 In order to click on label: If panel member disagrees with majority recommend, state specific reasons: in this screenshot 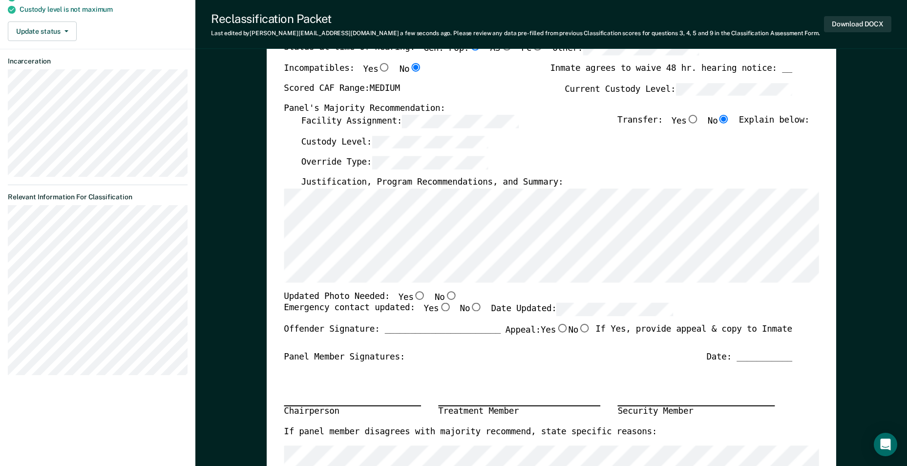, I will do `click(470, 432)`.